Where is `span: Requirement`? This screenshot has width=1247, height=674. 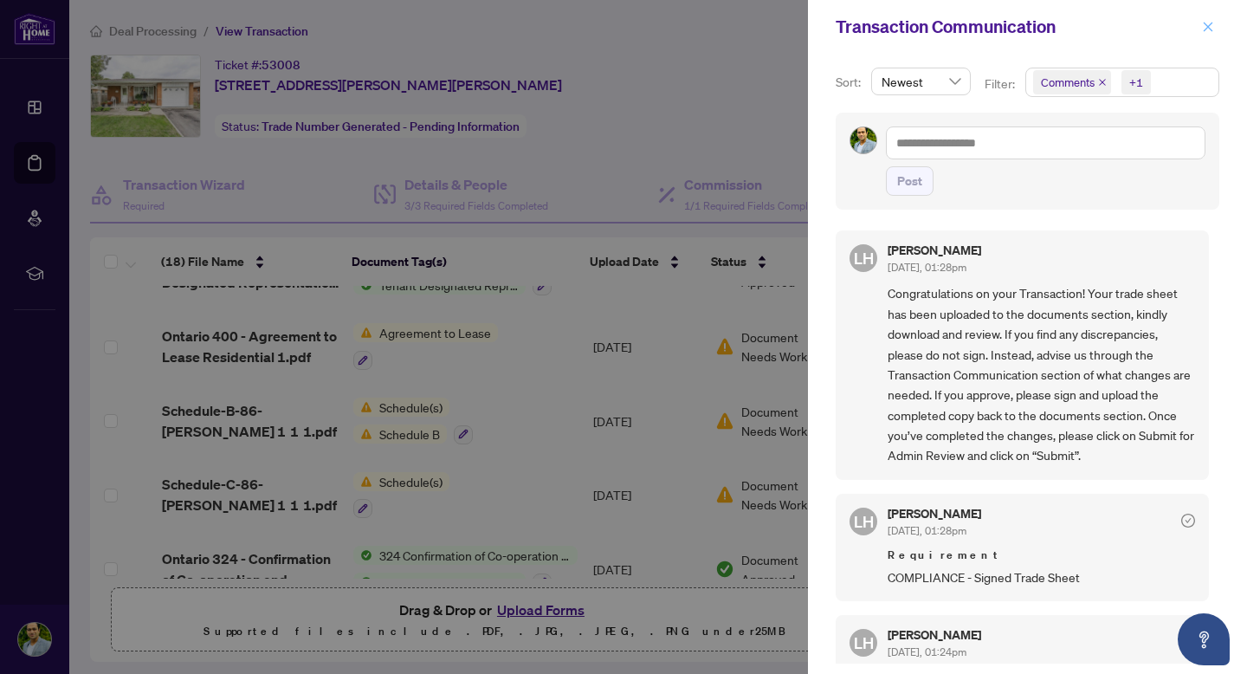 span: Requirement is located at coordinates (1041, 555).